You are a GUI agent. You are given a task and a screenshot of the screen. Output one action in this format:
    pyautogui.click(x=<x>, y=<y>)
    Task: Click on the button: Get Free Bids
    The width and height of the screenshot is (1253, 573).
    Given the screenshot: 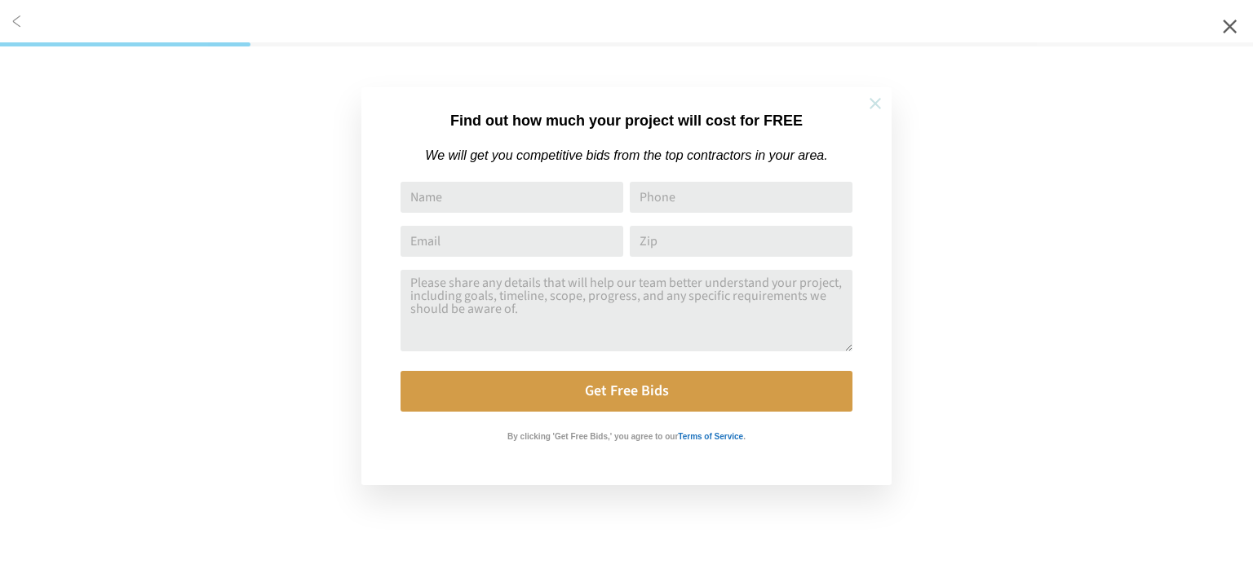 What is the action you would take?
    pyautogui.click(x=626, y=392)
    